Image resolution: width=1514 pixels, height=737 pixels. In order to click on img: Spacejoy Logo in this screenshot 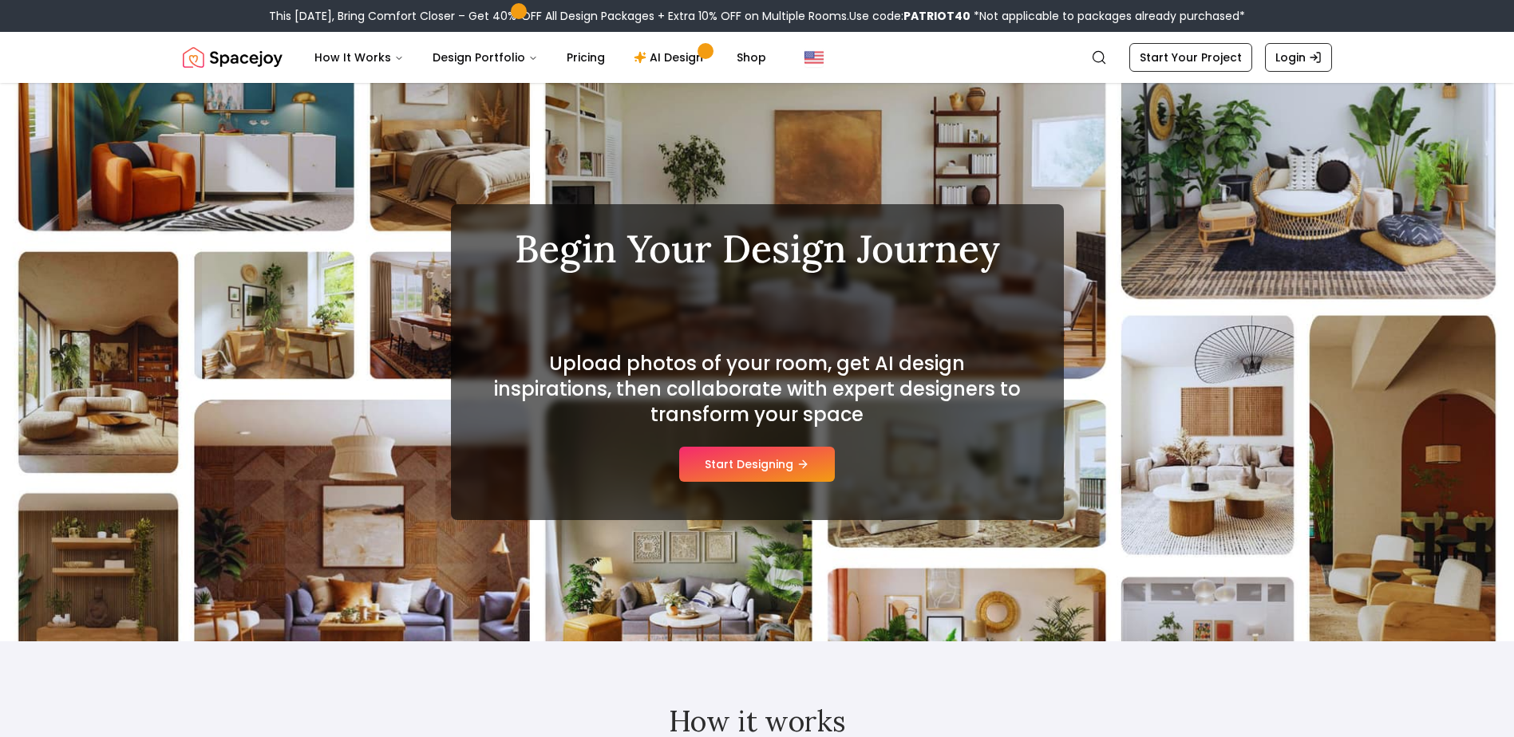, I will do `click(232, 57)`.